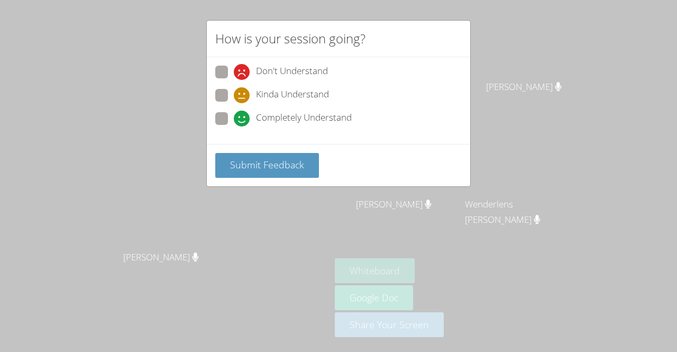 This screenshot has height=352, width=677. What do you see at coordinates (293, 95) in the screenshot?
I see `span: Kinda Understand` at bounding box center [293, 95].